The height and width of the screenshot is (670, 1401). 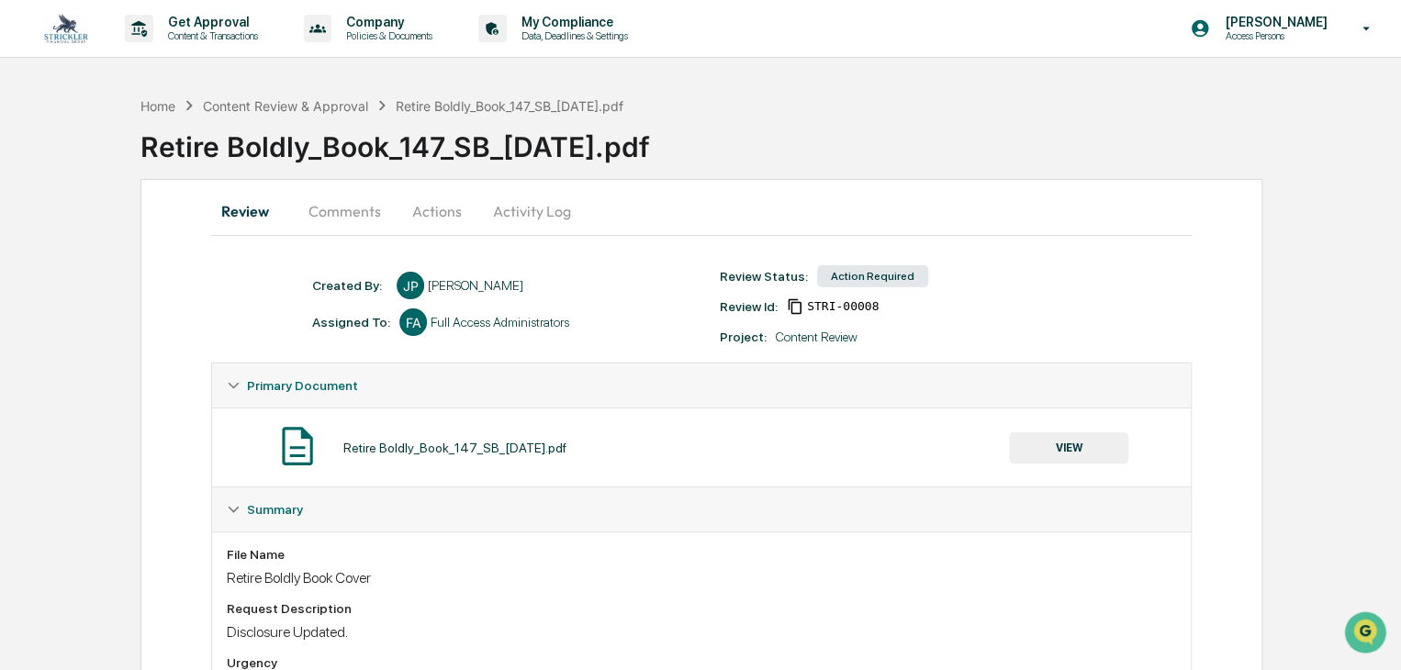 What do you see at coordinates (743, 337) in the screenshot?
I see `div: Project:` at bounding box center [743, 337].